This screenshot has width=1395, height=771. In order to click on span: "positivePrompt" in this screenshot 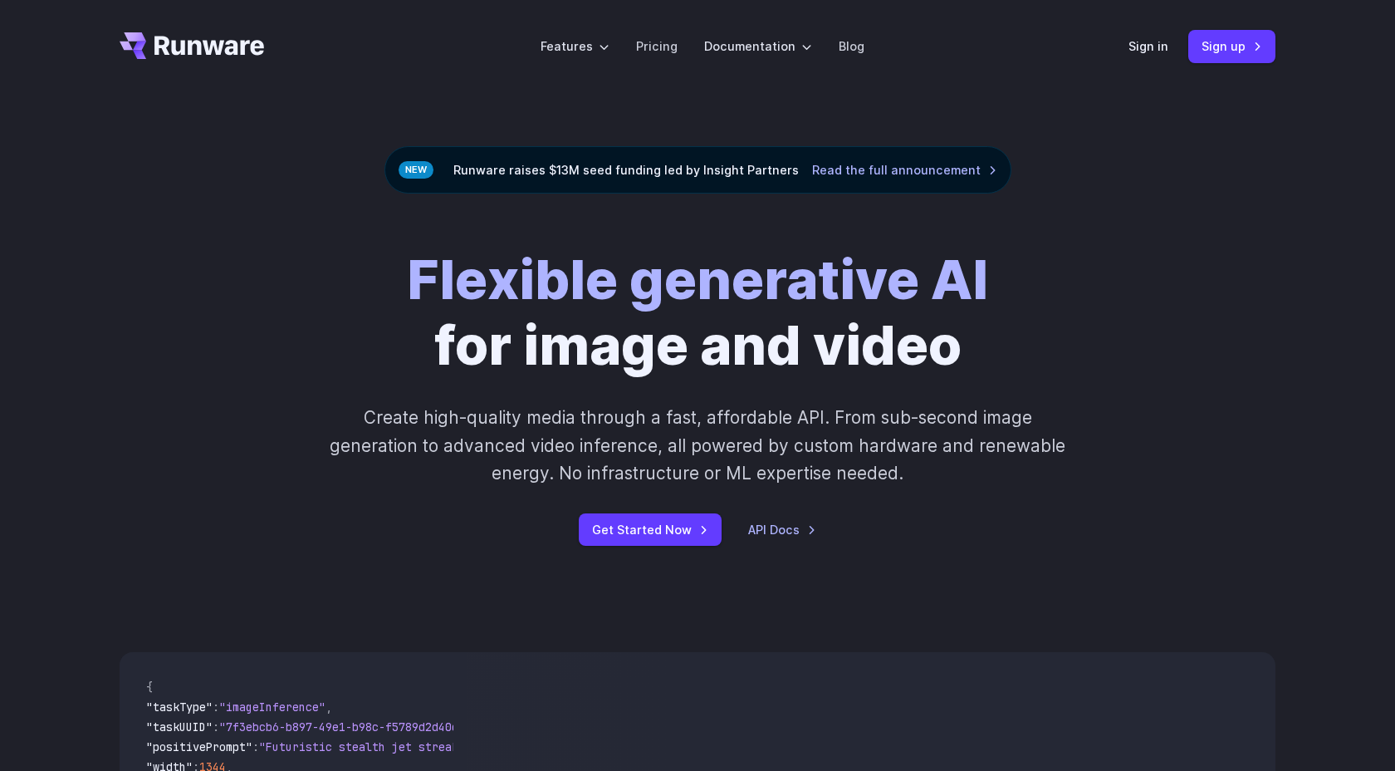, I will do `click(199, 747)`.